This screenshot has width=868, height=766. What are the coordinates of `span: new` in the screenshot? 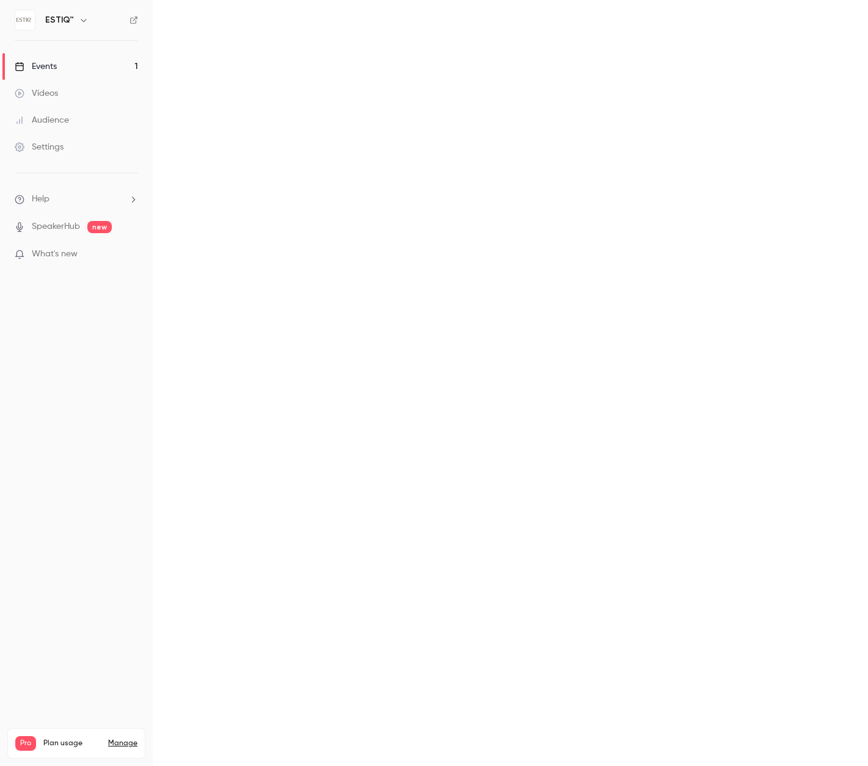 It's located at (100, 227).